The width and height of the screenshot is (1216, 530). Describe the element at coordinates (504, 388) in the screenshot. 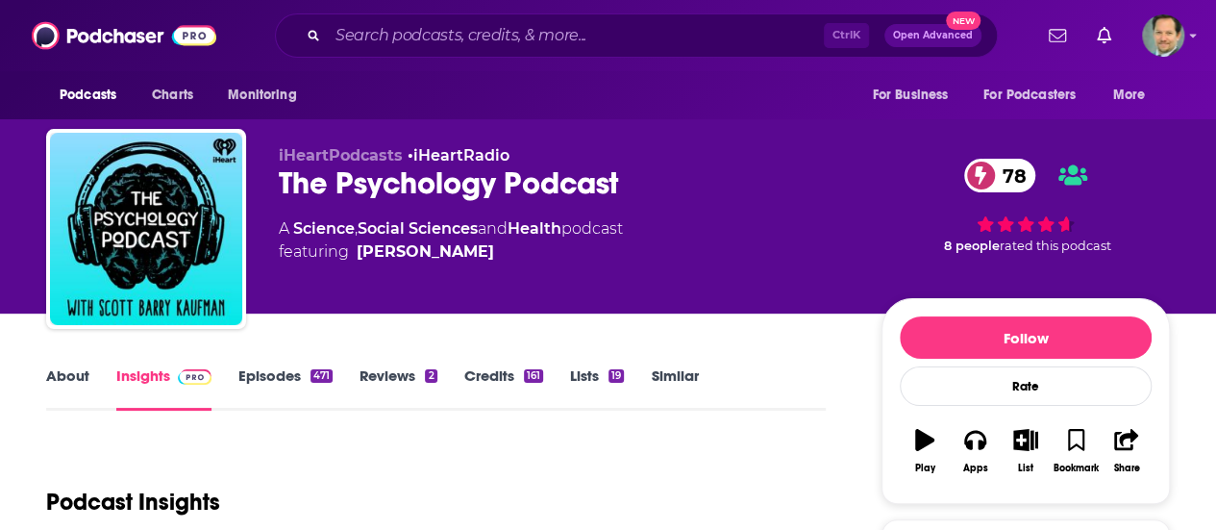

I see `a: Credits161` at that location.